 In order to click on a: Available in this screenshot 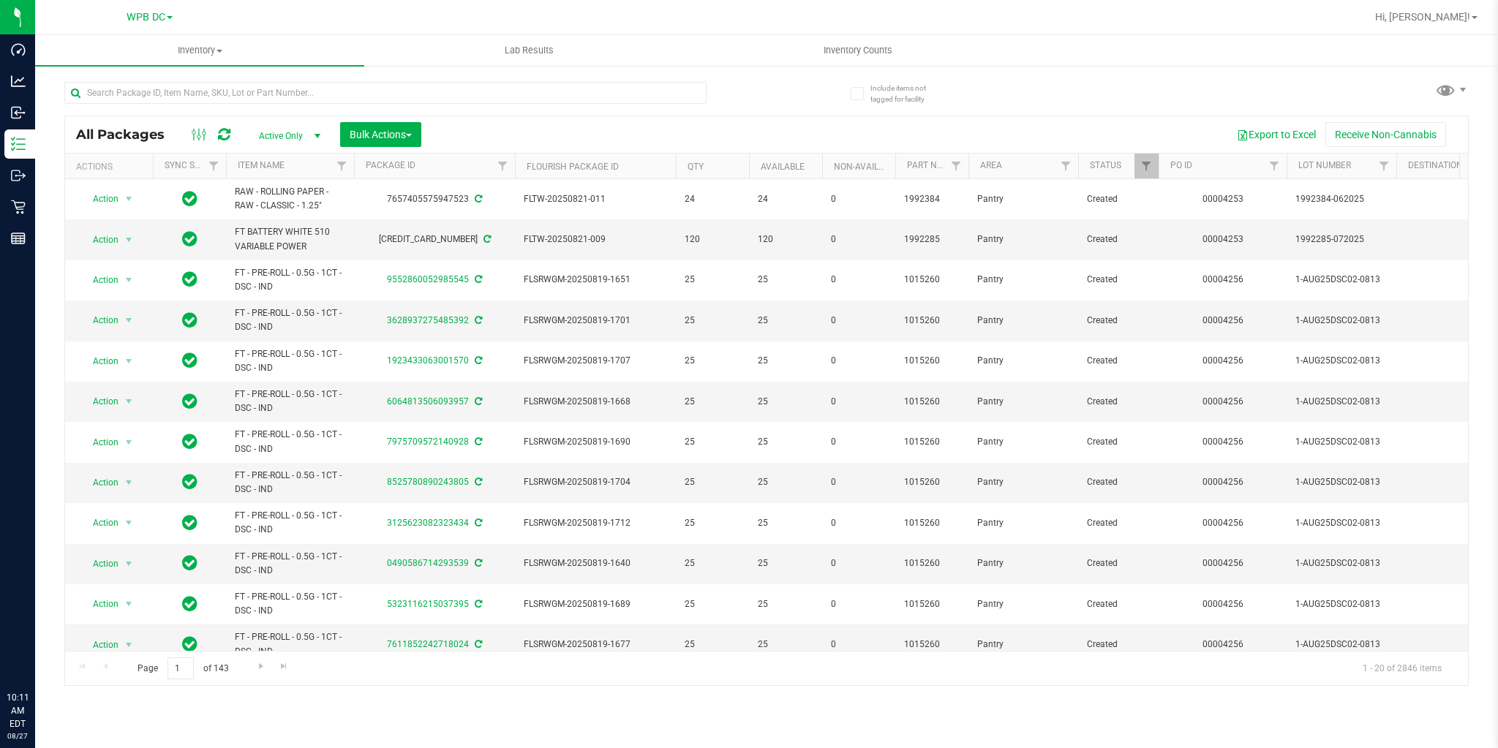, I will do `click(783, 167)`.